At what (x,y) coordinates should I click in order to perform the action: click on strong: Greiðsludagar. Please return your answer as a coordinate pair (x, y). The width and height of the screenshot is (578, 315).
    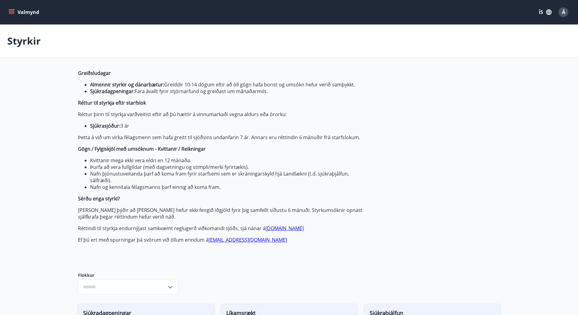
    Looking at the image, I should click on (94, 73).